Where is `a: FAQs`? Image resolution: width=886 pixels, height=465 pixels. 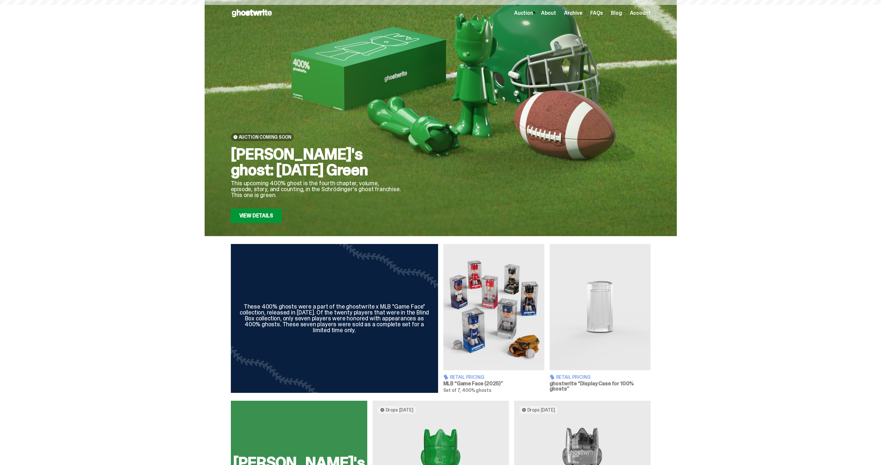
a: FAQs is located at coordinates (596, 13).